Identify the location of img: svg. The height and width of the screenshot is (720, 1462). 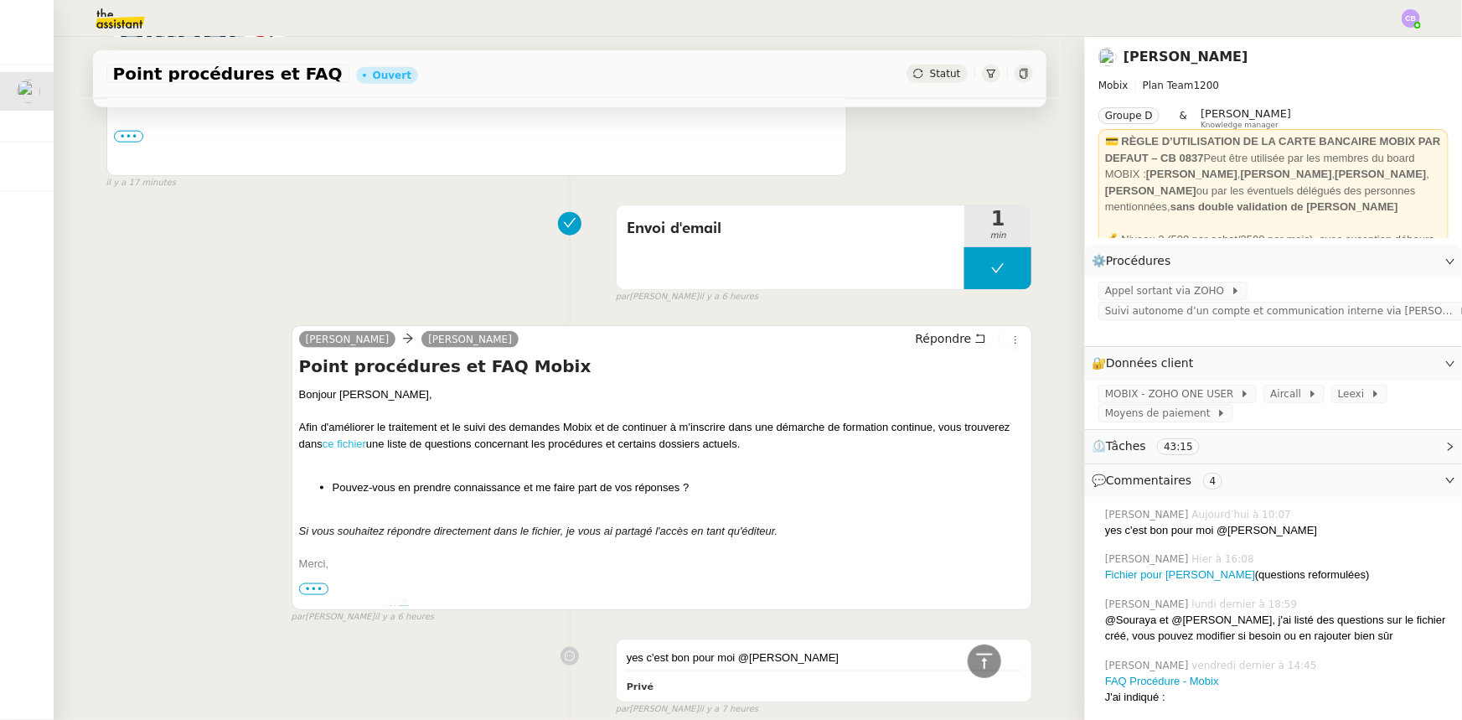
(1411, 18).